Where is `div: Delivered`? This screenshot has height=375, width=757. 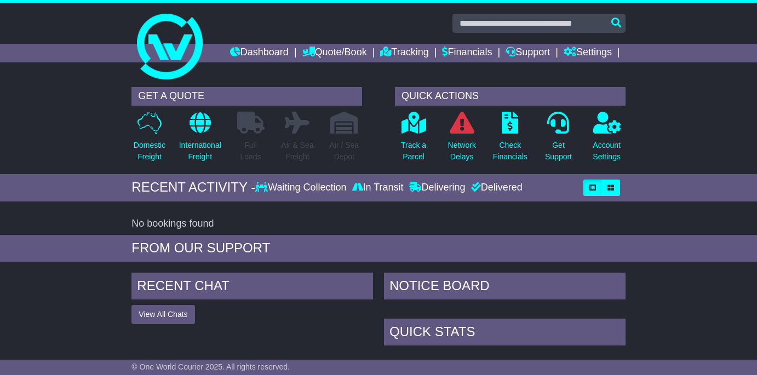 div: Delivered is located at coordinates (495, 188).